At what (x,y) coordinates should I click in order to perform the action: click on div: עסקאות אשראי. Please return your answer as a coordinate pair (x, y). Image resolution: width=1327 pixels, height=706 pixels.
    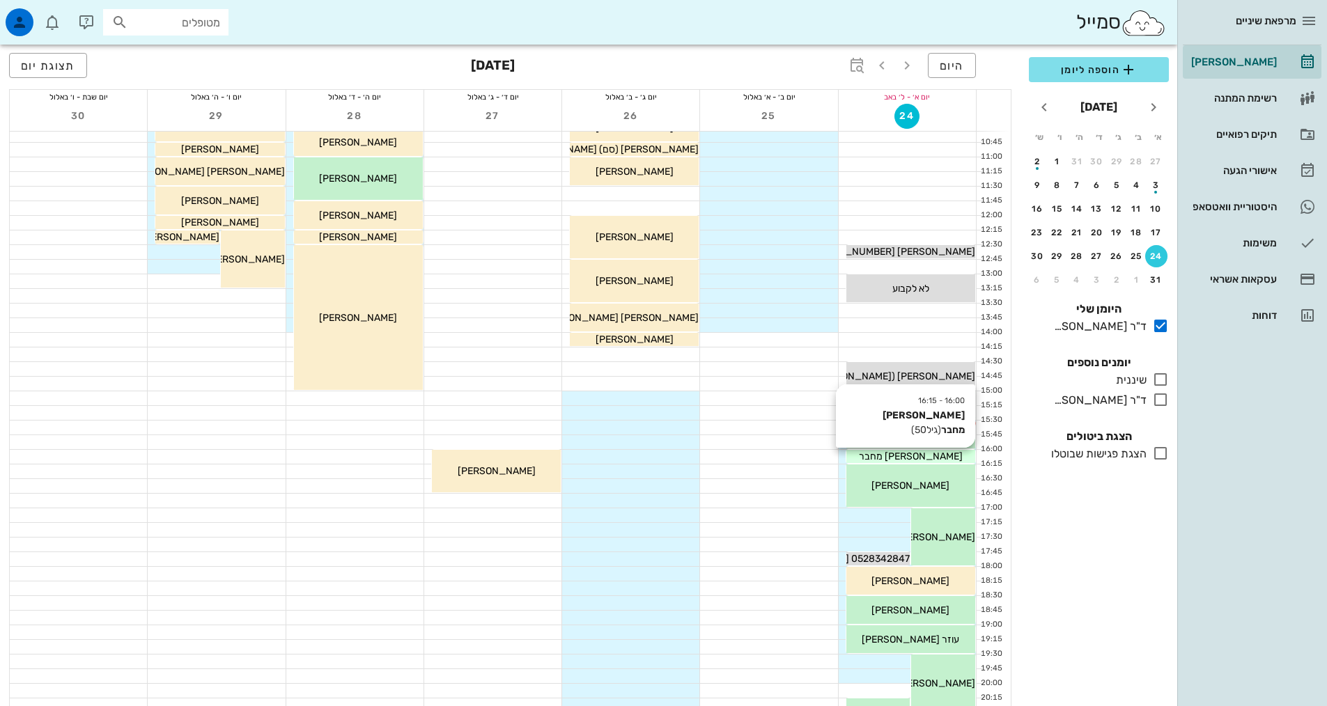
    Looking at the image, I should click on (1232, 279).